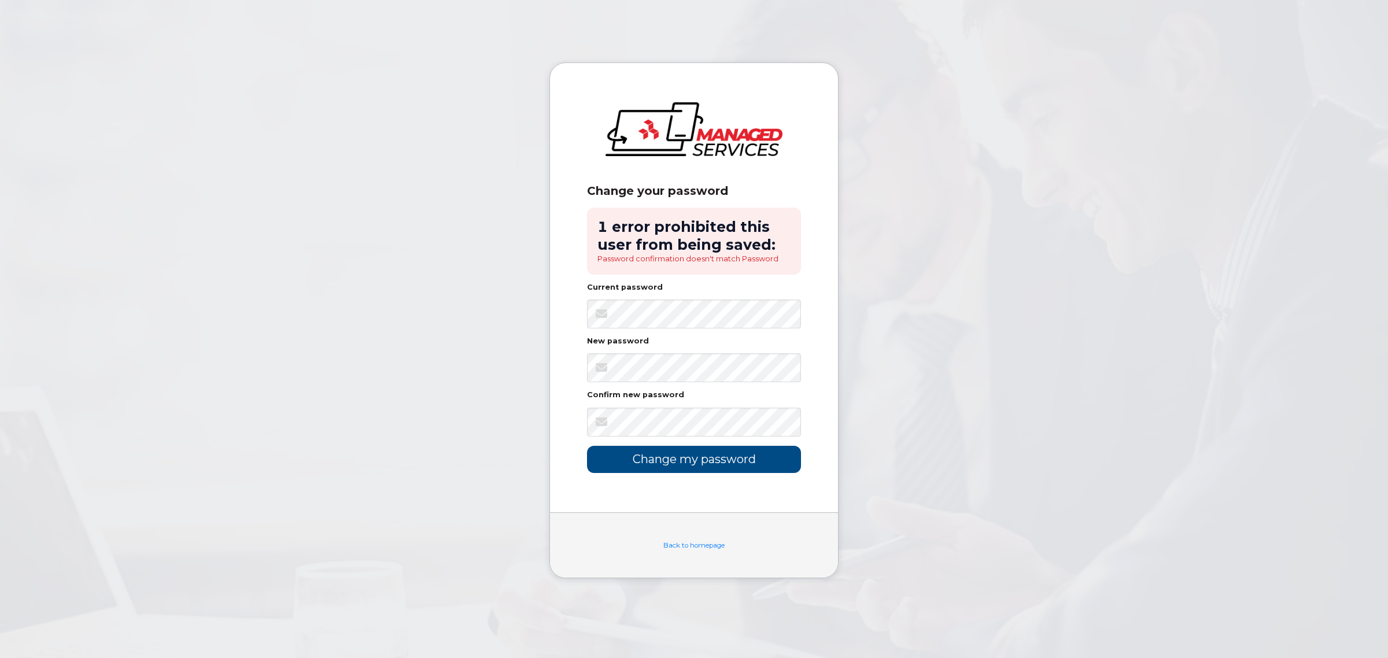 This screenshot has width=1388, height=658. What do you see at coordinates (694, 235) in the screenshot?
I see `h2: 1 error prohibited this user from being saved:` at bounding box center [694, 235].